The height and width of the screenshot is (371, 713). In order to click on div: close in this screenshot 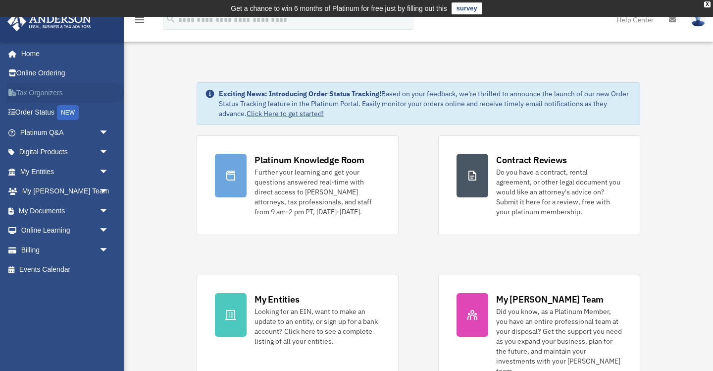, I will do `click(707, 4)`.